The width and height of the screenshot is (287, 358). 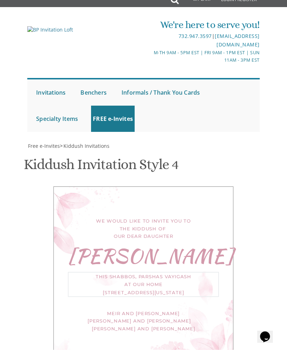 I want to click on img: BP Invitation Loft, so click(x=50, y=38).